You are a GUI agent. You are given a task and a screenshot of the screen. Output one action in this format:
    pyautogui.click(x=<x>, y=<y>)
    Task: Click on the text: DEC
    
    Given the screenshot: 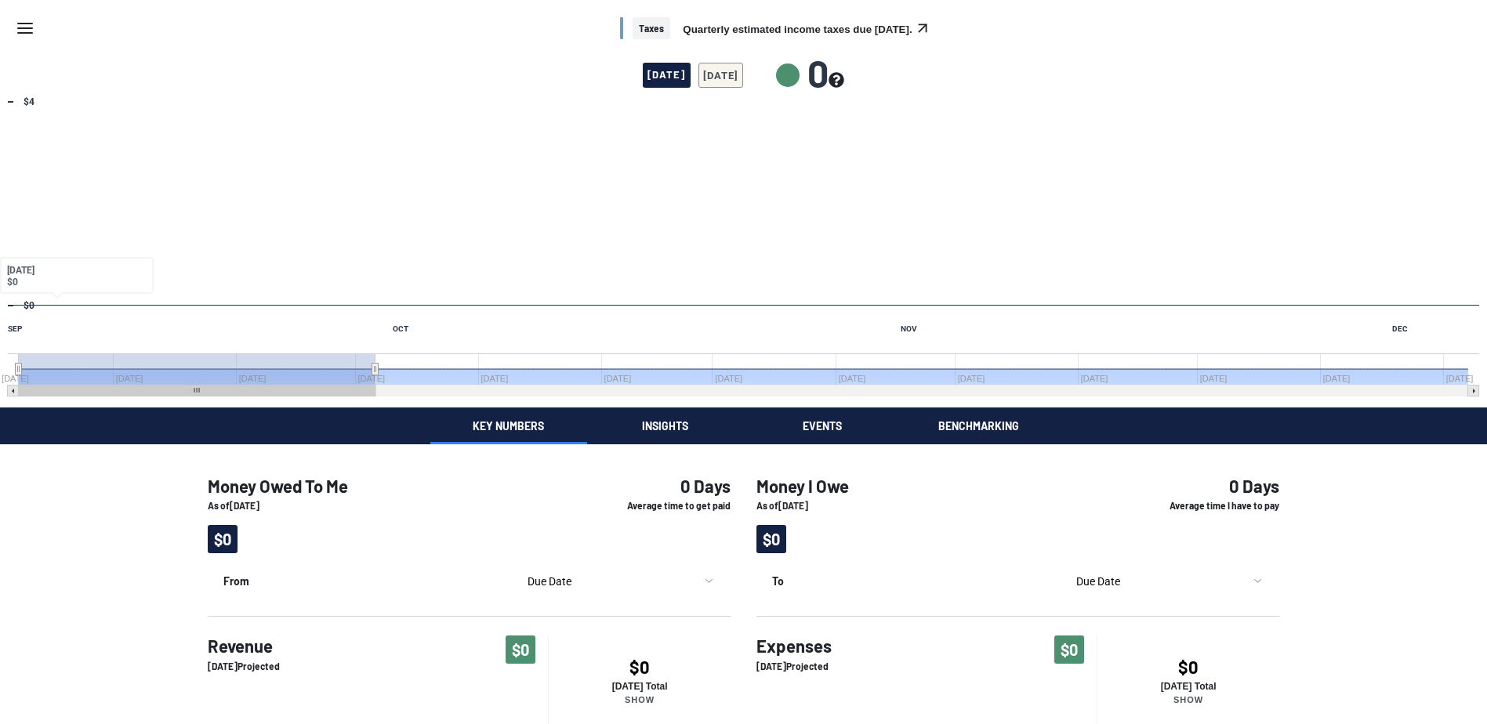 What is the action you would take?
    pyautogui.click(x=1400, y=328)
    